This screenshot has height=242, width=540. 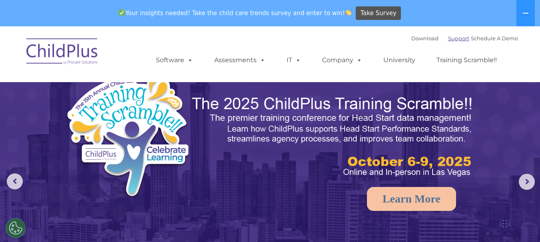 What do you see at coordinates (425, 38) in the screenshot?
I see `a: Download` at bounding box center [425, 38].